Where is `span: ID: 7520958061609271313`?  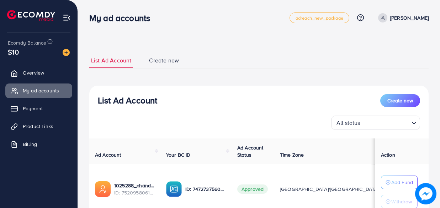
span: ID: 7520958061609271313 is located at coordinates (135, 192).